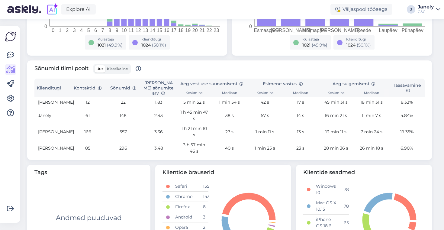  I want to click on tspan: Laupäev, so click(388, 30).